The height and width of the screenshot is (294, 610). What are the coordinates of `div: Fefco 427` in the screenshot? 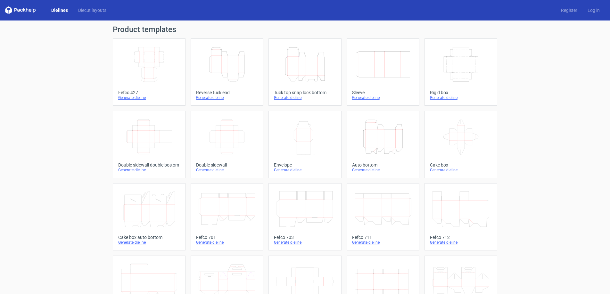 It's located at (149, 93).